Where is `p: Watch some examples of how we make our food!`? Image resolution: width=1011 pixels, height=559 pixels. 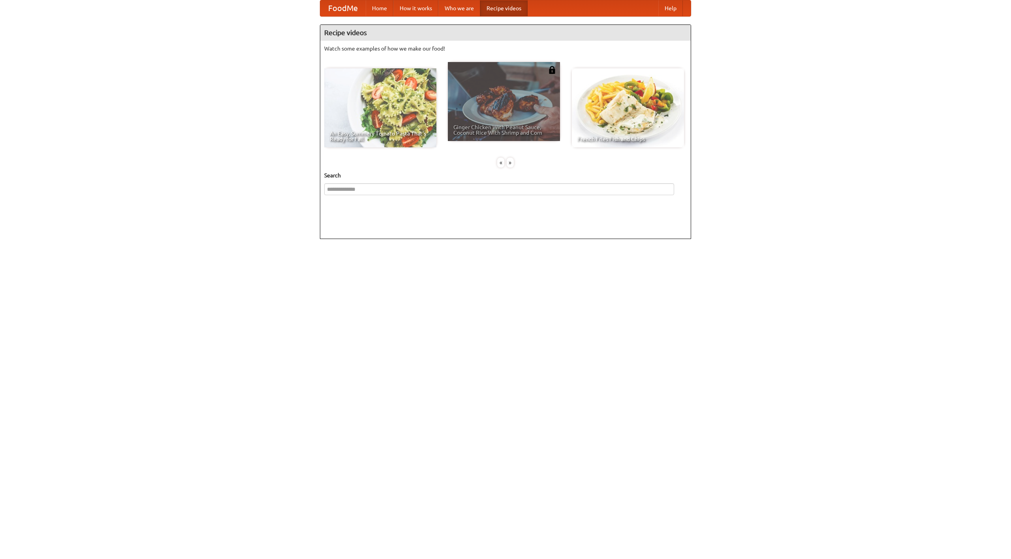
p: Watch some examples of how we make our food! is located at coordinates (506, 49).